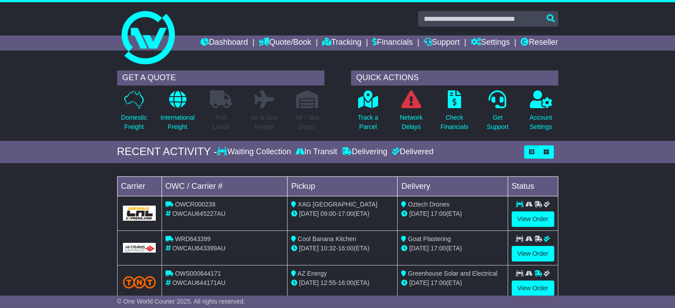  What do you see at coordinates (497, 122) in the screenshot?
I see `p: Get Support` at bounding box center [497, 122].